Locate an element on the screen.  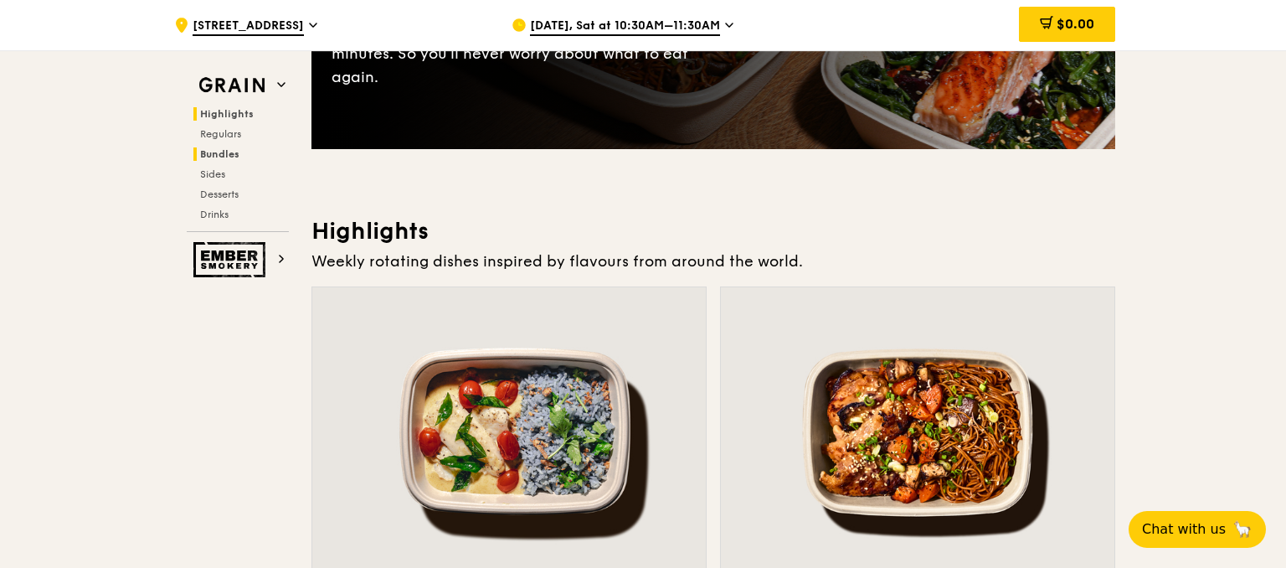
span: Highlights is located at coordinates (227, 114).